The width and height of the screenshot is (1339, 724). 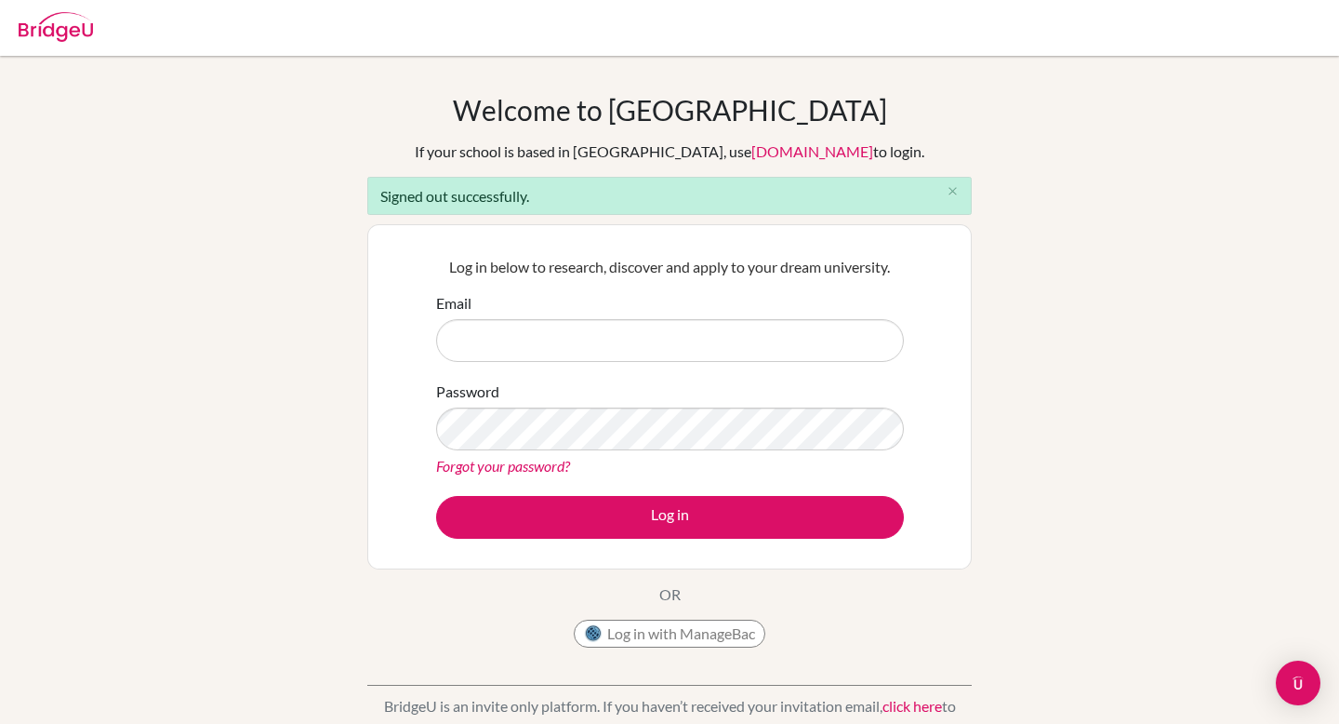 I want to click on p: Log in below to research, discover and apply to your dream university., so click(x=670, y=267).